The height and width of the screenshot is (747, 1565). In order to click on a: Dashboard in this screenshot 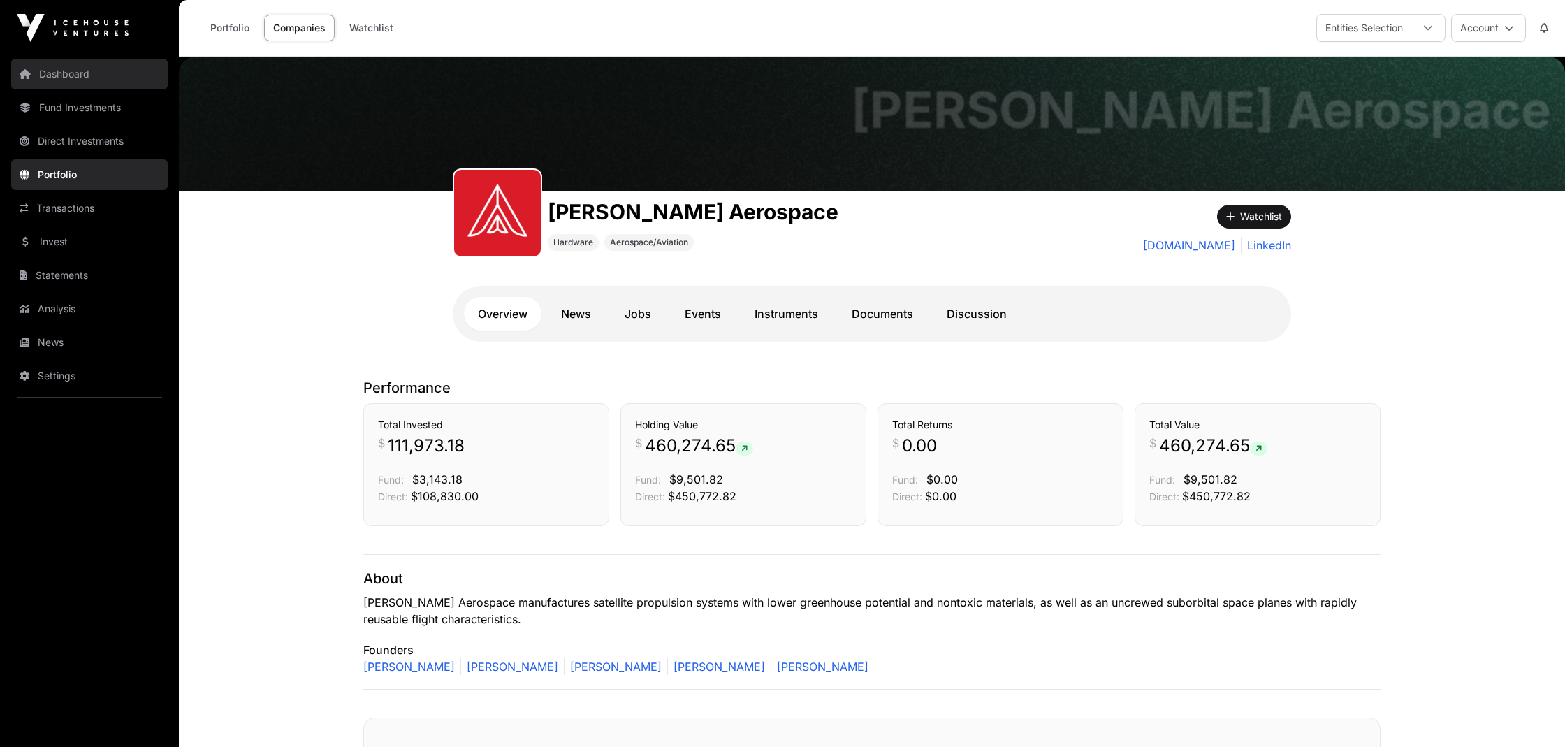, I will do `click(89, 74)`.